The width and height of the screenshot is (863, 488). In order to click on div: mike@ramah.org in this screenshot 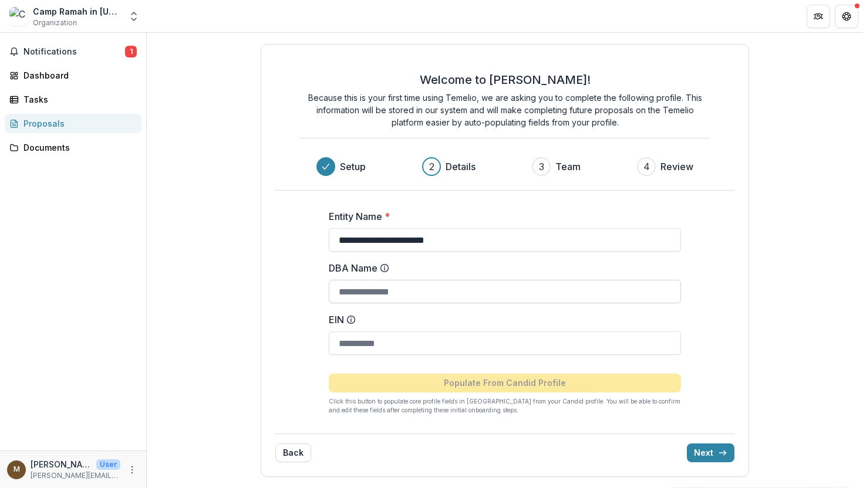, I will do `click(16, 470)`.